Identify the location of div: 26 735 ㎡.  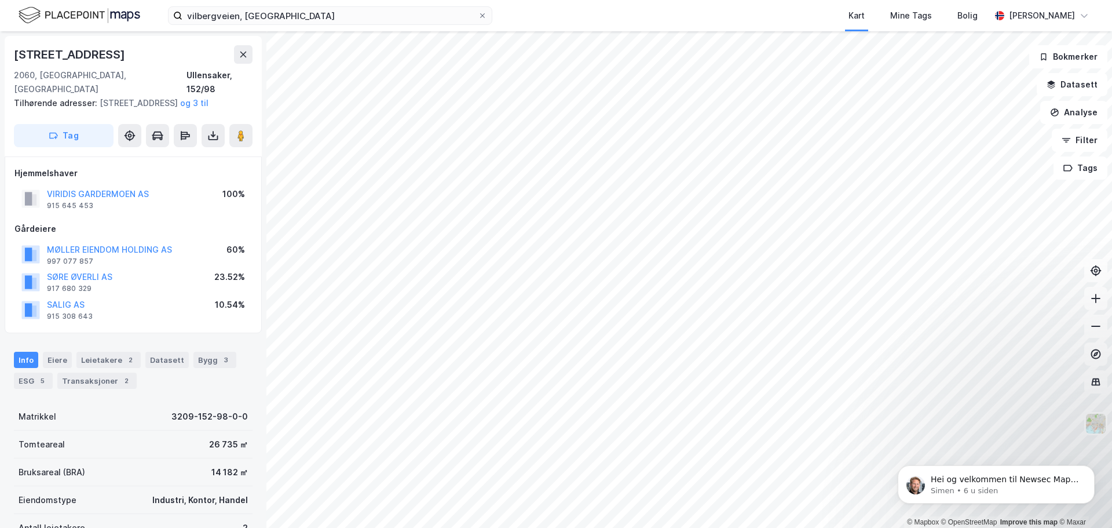
(228, 444).